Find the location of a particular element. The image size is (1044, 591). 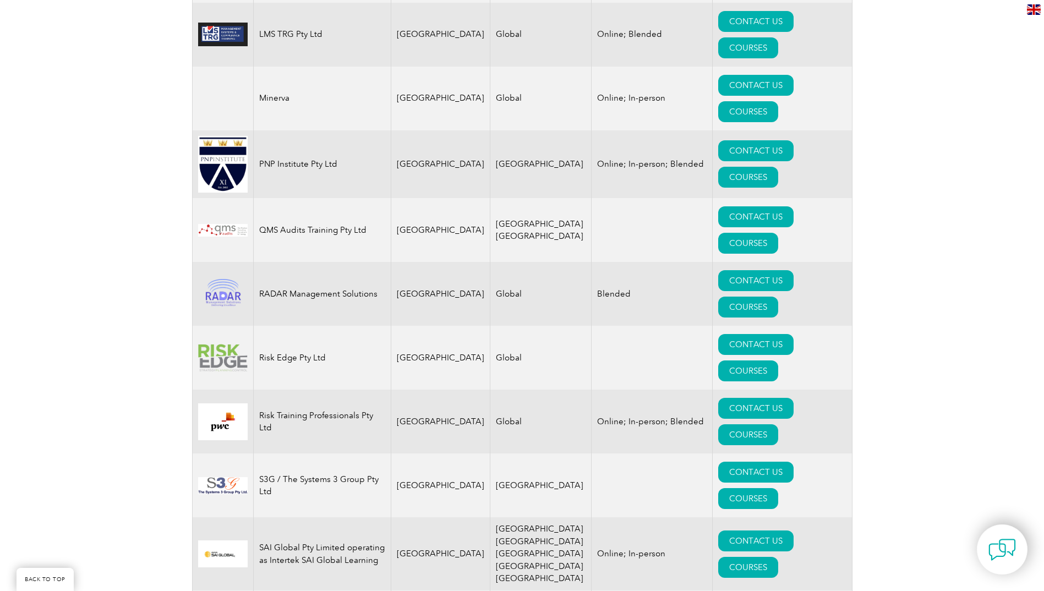

img: c485e4a1-833a-eb11-a813-0022481469da-logo.jpg is located at coordinates (223, 34).